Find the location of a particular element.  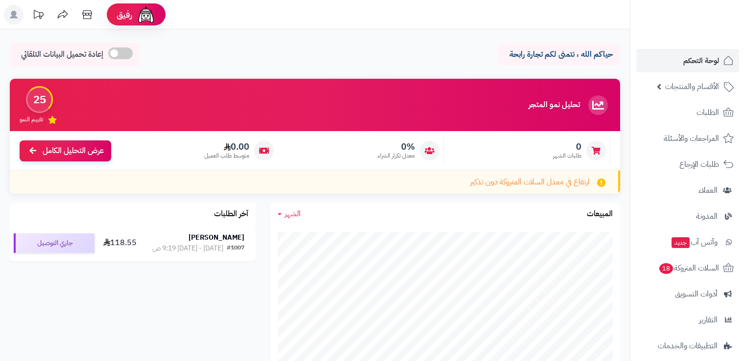

a: السلات المتروكة18 is located at coordinates (687, 268).